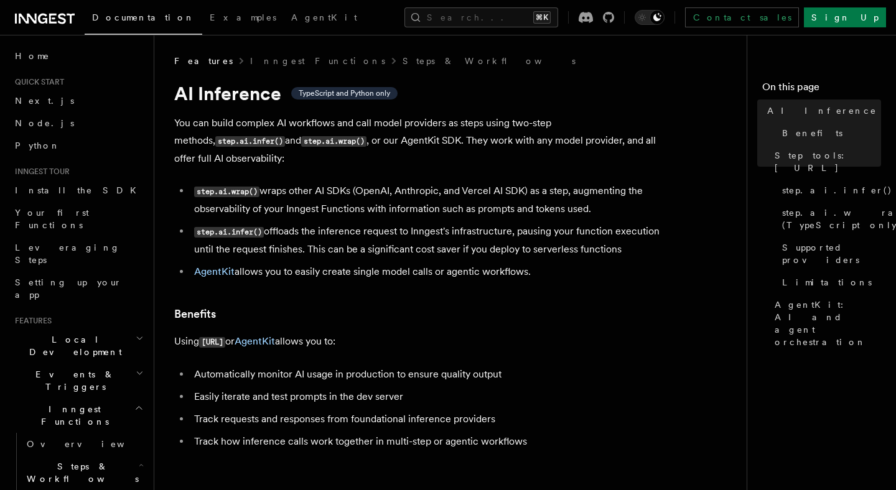 Image resolution: width=896 pixels, height=490 pixels. I want to click on a: Supported providers, so click(829, 254).